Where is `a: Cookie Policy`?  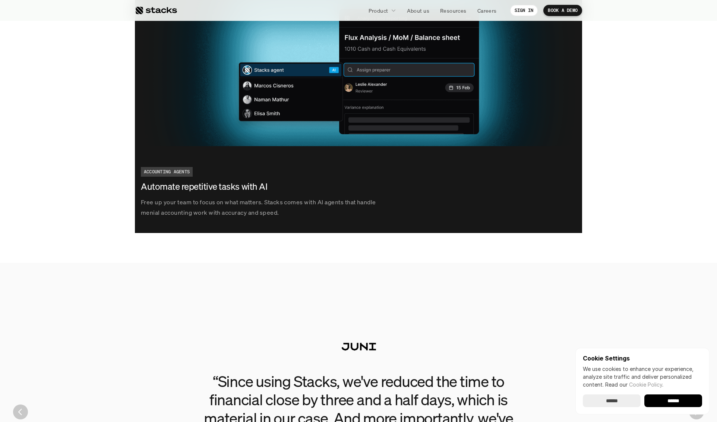
a: Cookie Policy is located at coordinates (645, 384).